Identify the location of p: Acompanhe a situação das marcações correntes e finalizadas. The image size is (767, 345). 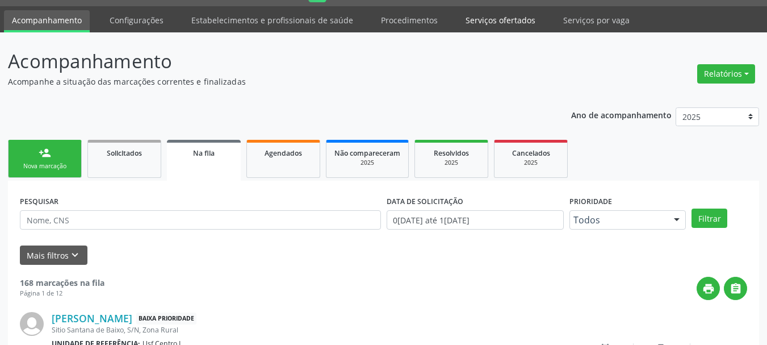
(271, 81).